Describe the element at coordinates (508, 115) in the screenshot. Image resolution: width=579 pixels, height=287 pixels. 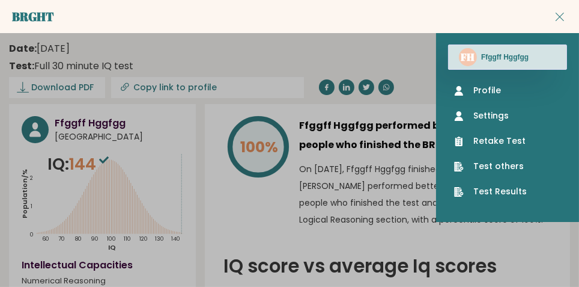
I see `a: Settings` at that location.